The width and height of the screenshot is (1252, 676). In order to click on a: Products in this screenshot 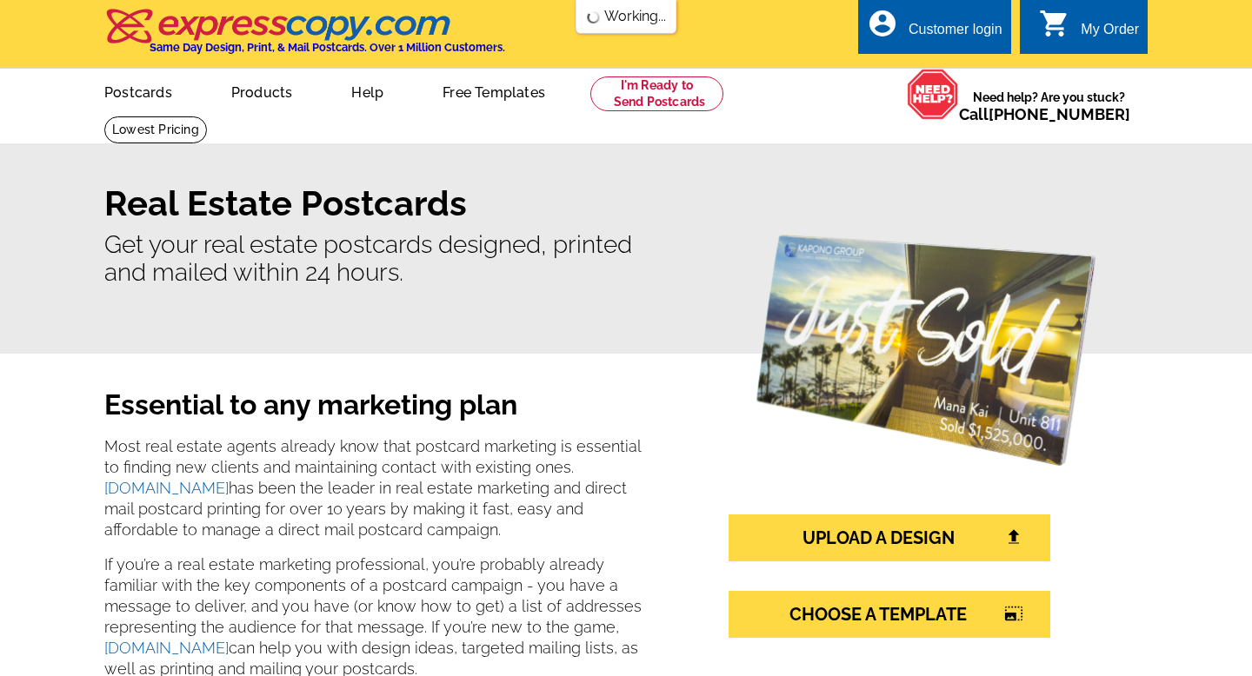, I will do `click(262, 90)`.